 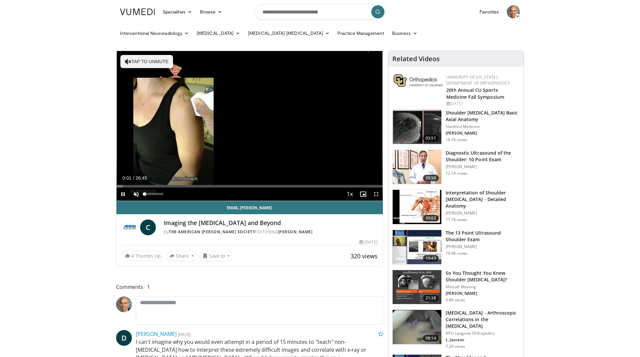 I want to click on img: 7b323ec8-d3a2-4ab0-9251-f78bf6f4eb32.150x105_q85_crop-smart_upscale.jpg, so click(x=417, y=247).